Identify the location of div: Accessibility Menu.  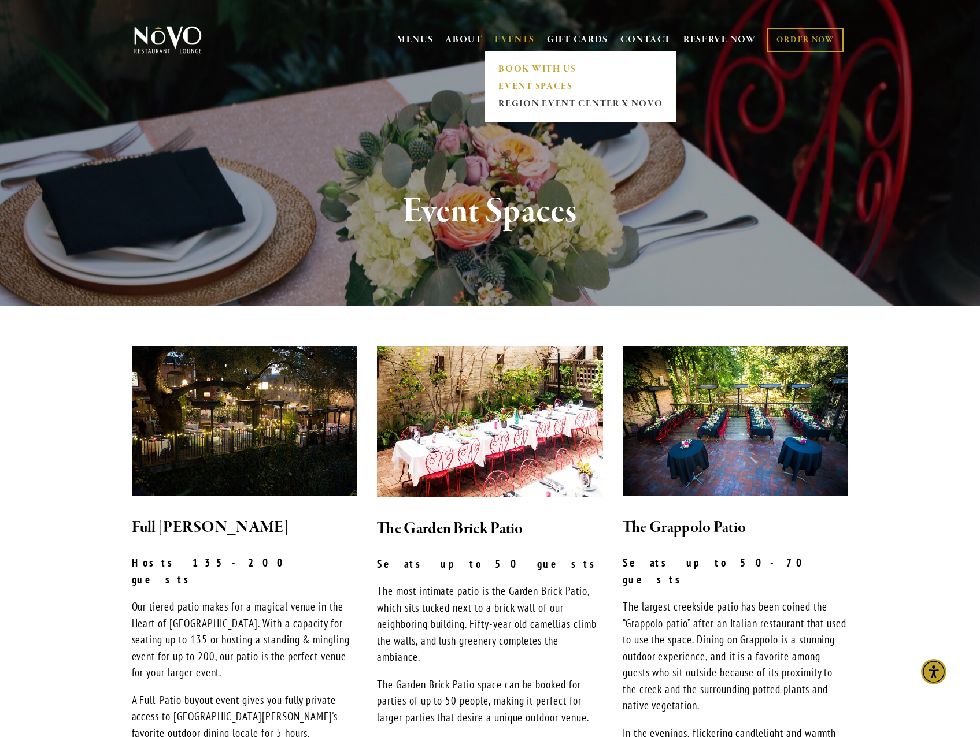
(933, 672).